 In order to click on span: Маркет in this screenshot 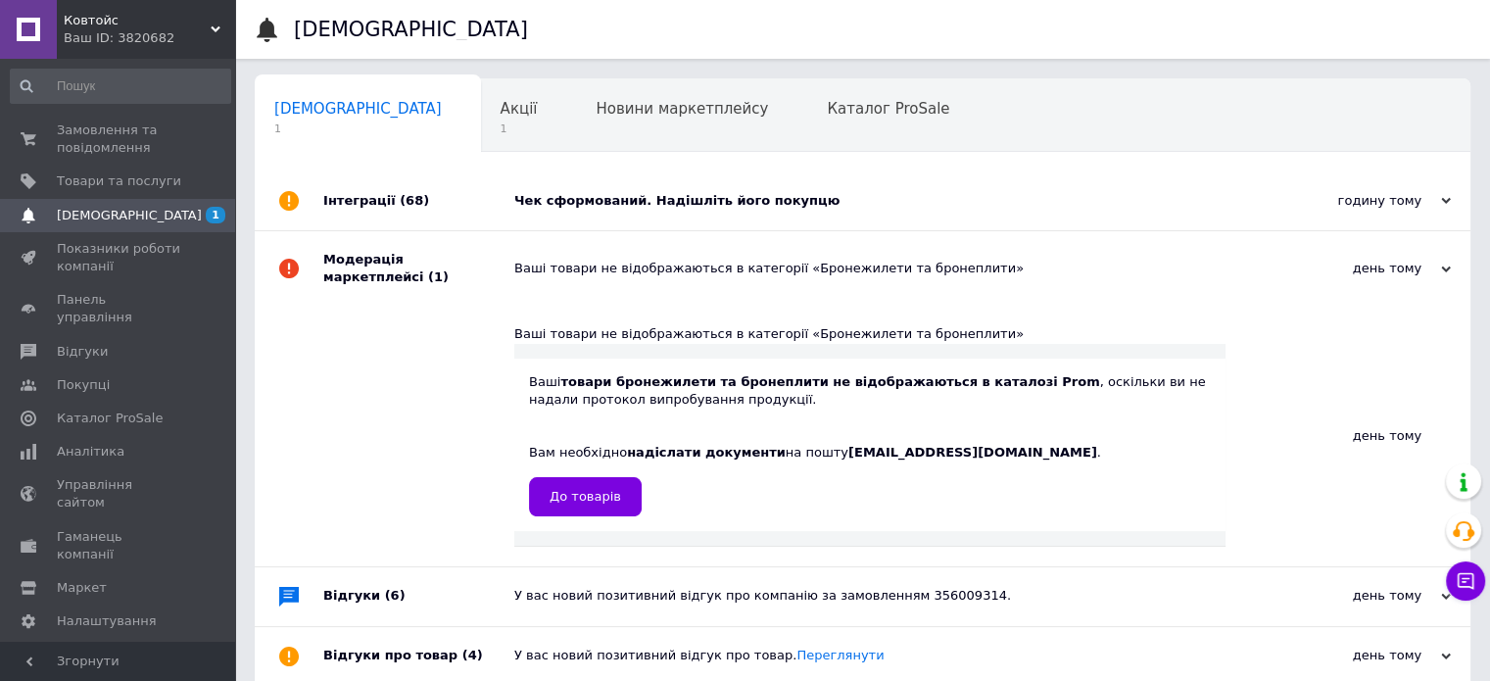, I will do `click(81, 588)`.